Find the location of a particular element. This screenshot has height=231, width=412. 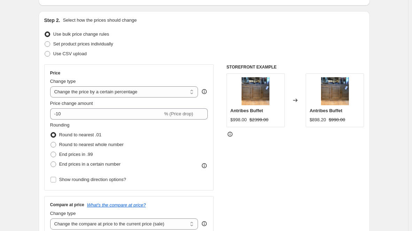

h2: Step 2. is located at coordinates (52, 20).